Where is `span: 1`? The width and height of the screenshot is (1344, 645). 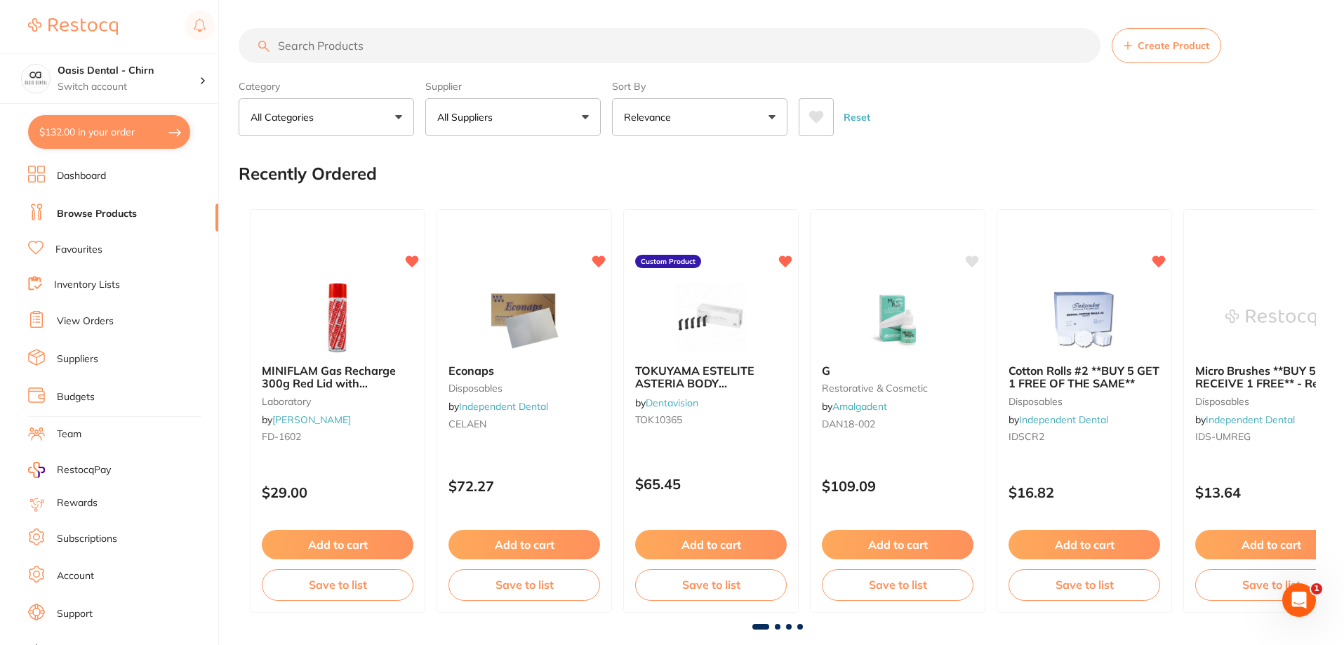
span: 1 is located at coordinates (1316, 589).